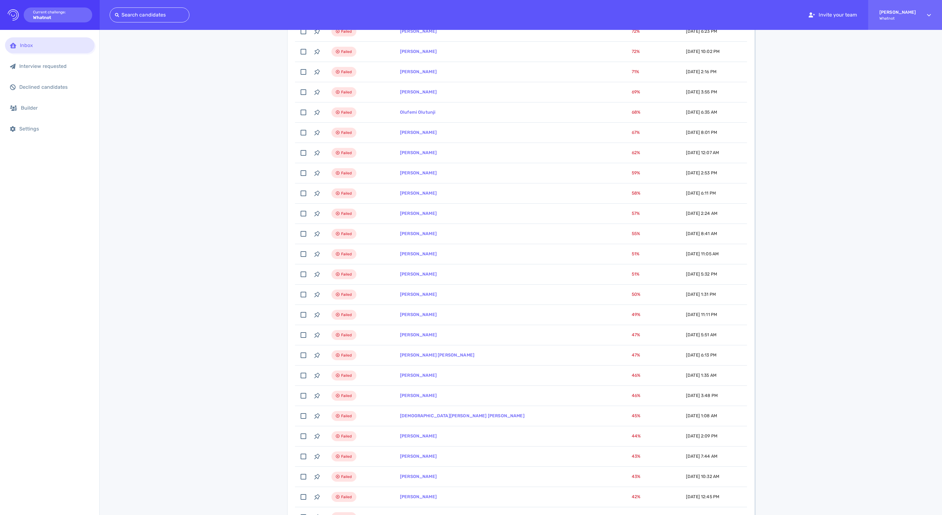 This screenshot has height=515, width=942. I want to click on div: Interview requested, so click(54, 66).